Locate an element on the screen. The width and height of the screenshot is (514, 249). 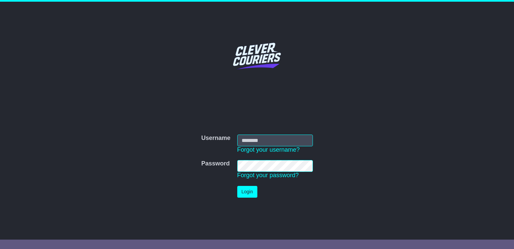
a: Forgot your password? is located at coordinates (268, 175).